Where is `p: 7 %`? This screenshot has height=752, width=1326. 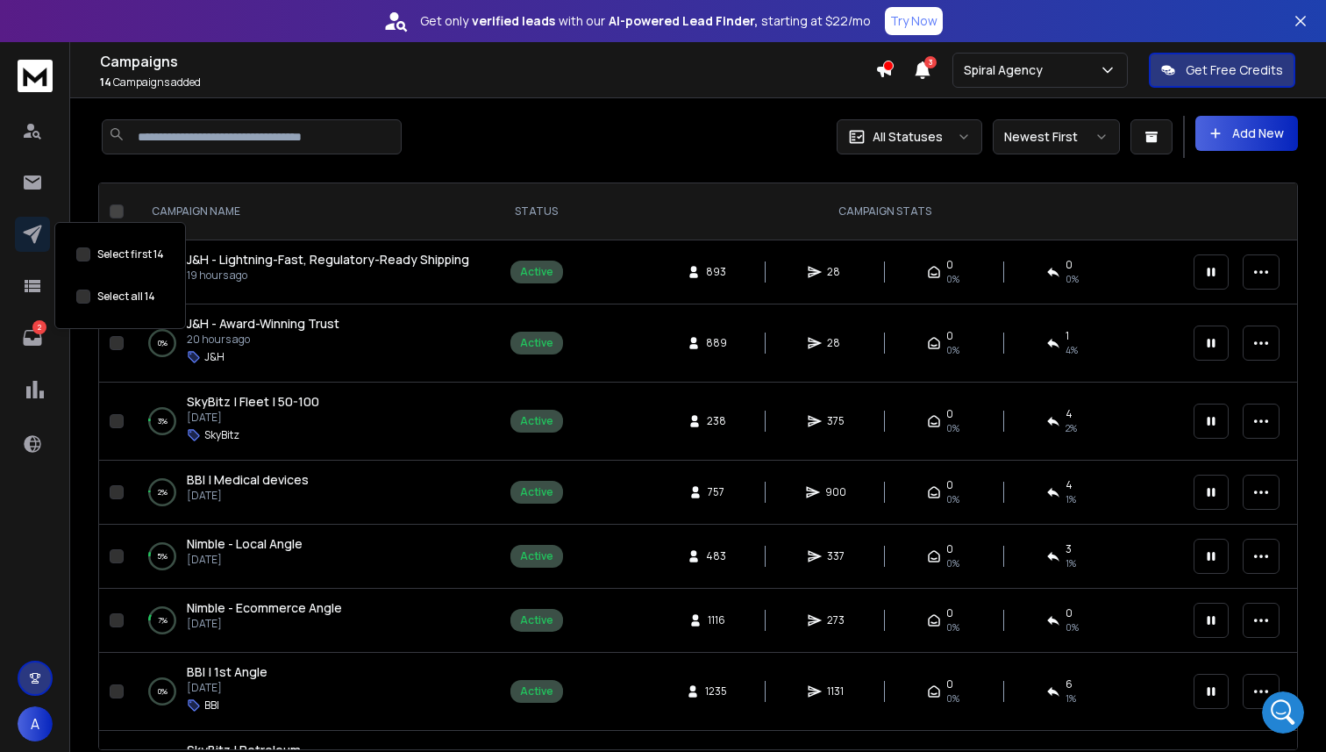
p: 7 % is located at coordinates (162, 620).